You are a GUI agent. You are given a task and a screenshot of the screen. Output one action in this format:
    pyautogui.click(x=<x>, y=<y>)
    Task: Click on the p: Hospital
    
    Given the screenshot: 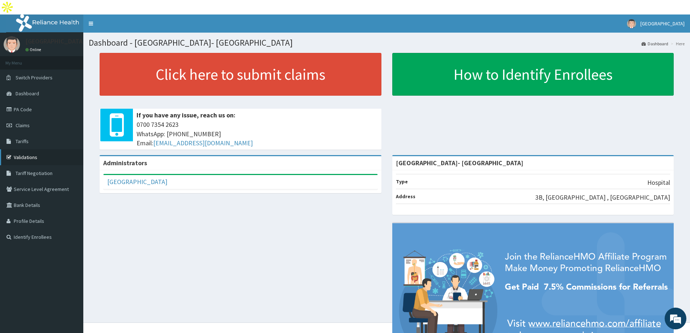 What is the action you would take?
    pyautogui.click(x=659, y=183)
    